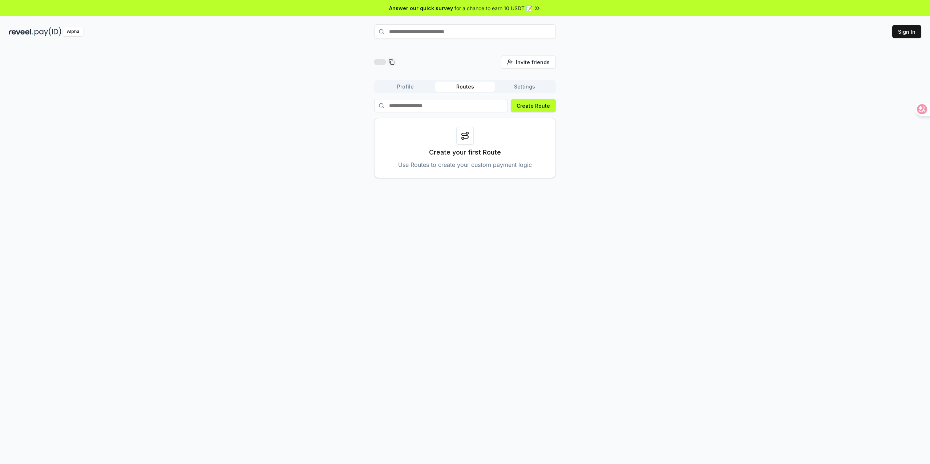 This screenshot has height=464, width=930. What do you see at coordinates (532, 62) in the screenshot?
I see `span: Invite friends` at bounding box center [532, 62].